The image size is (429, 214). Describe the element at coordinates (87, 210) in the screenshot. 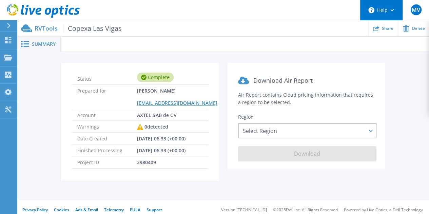

I see `a: Ads & Email` at that location.